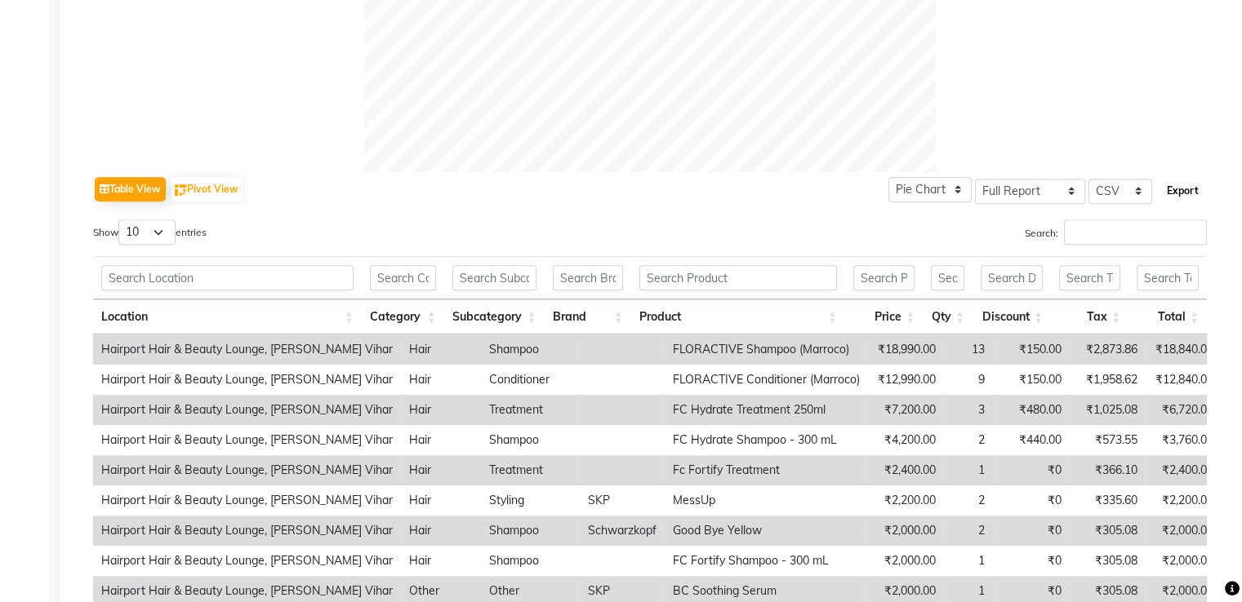  What do you see at coordinates (402, 317) in the screenshot?
I see `th: Category: activate to sort column ascending` at bounding box center [402, 317].